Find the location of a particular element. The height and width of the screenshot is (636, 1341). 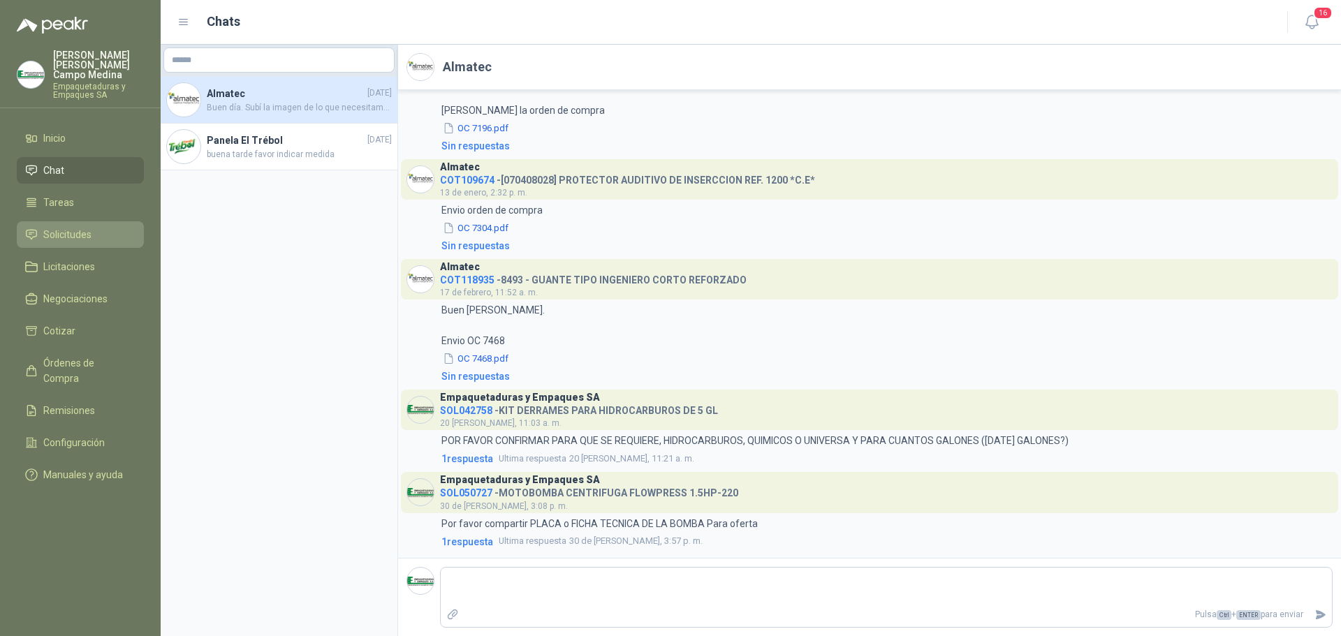

p: Pulsa + para enviar is located at coordinates (887, 614).